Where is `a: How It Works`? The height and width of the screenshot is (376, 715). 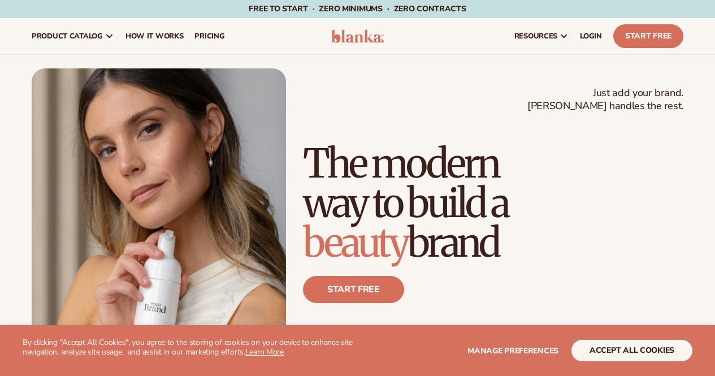
a: How It Works is located at coordinates (154, 36).